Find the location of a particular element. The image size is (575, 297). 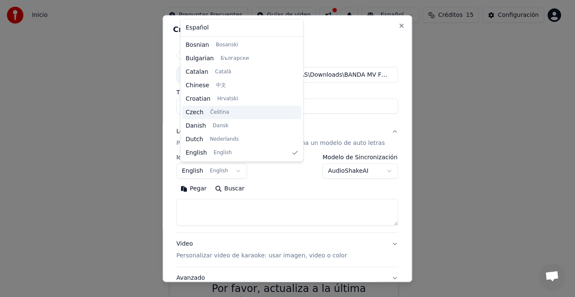

span: Bulgarian is located at coordinates (200, 59).